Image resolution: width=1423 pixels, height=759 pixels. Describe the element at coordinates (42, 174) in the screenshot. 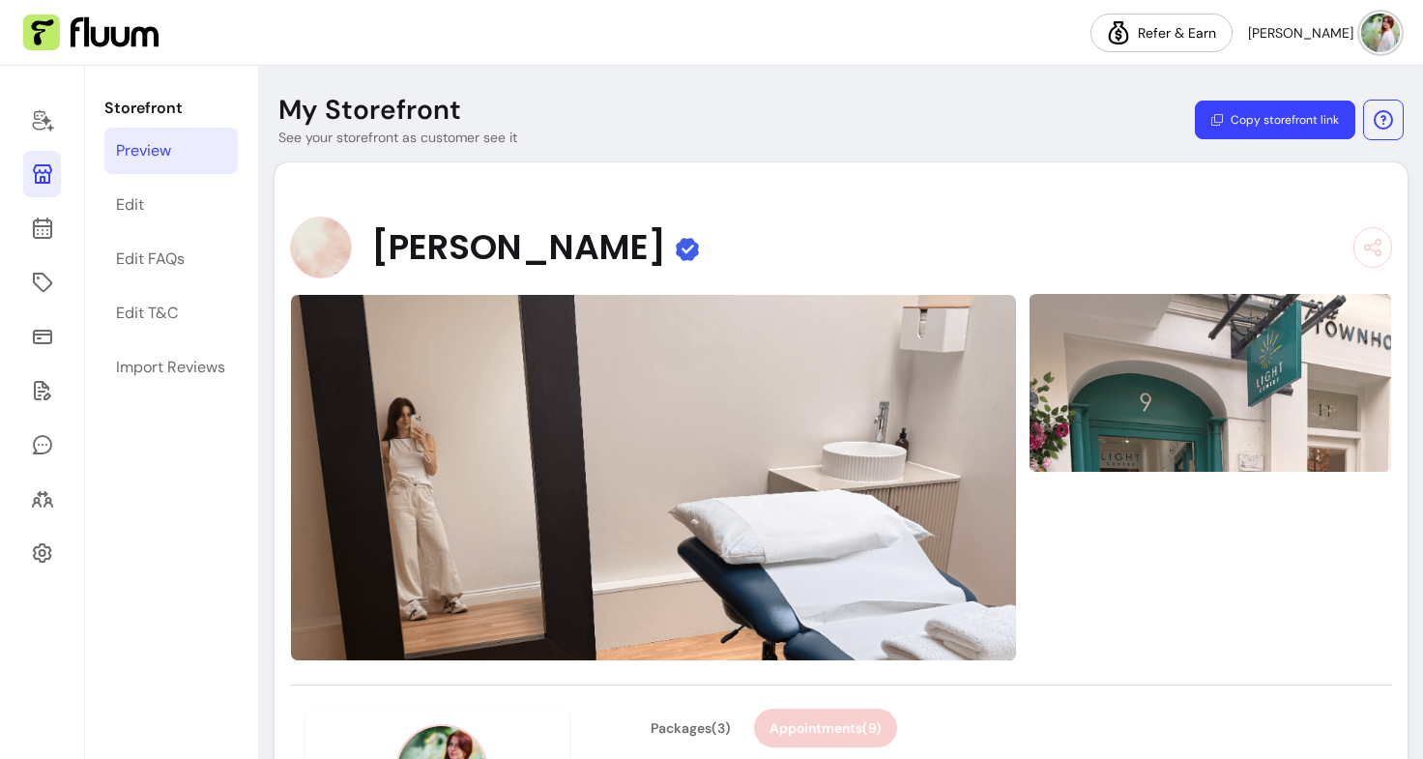

I see `a: Storefront` at that location.